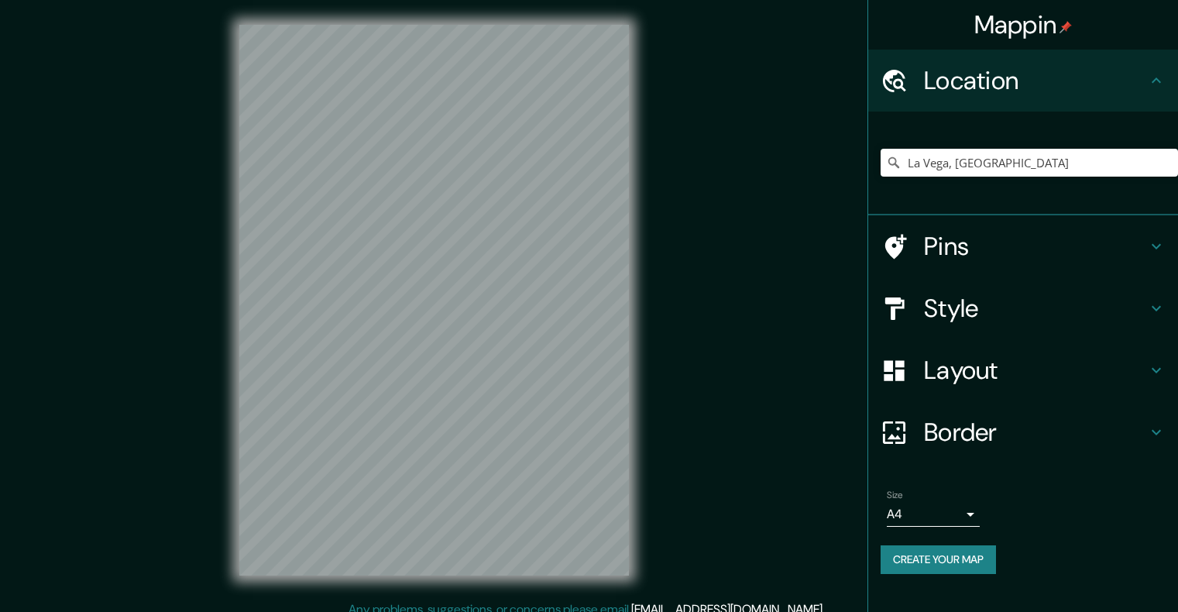 This screenshot has height=612, width=1178. I want to click on div: Layout, so click(1023, 370).